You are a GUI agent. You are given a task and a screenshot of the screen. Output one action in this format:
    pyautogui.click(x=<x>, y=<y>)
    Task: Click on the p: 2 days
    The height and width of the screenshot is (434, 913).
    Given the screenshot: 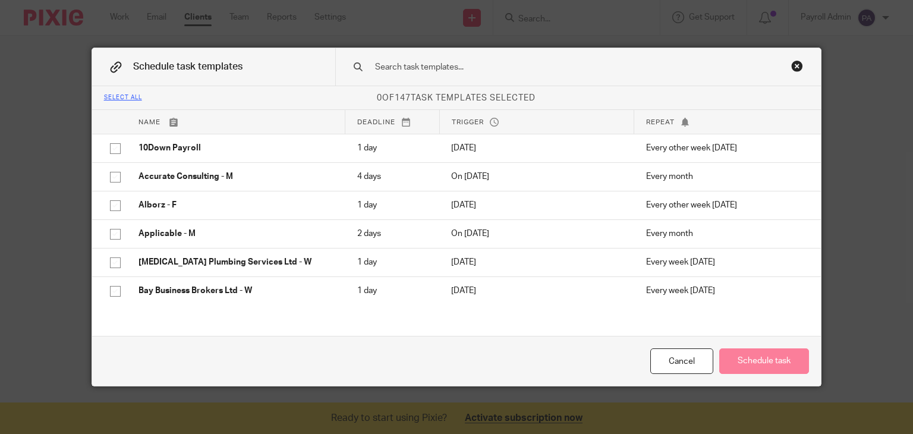 What is the action you would take?
    pyautogui.click(x=392, y=234)
    